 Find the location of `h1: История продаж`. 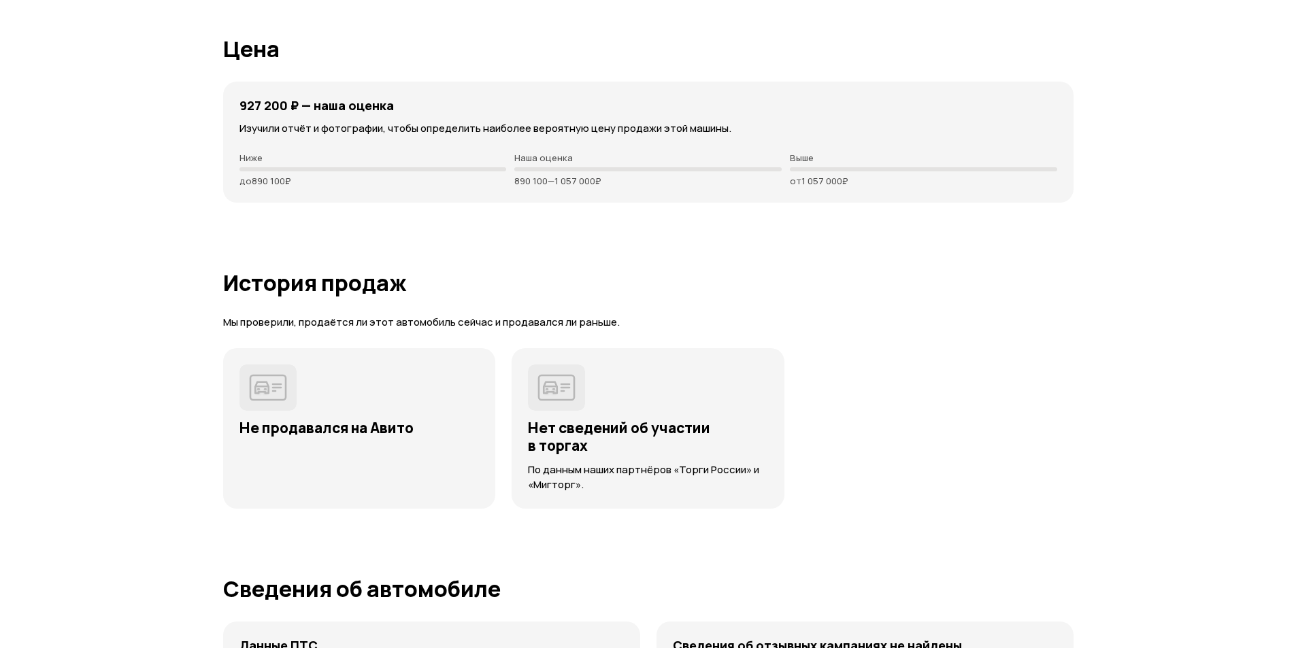

h1: История продаж is located at coordinates (648, 283).